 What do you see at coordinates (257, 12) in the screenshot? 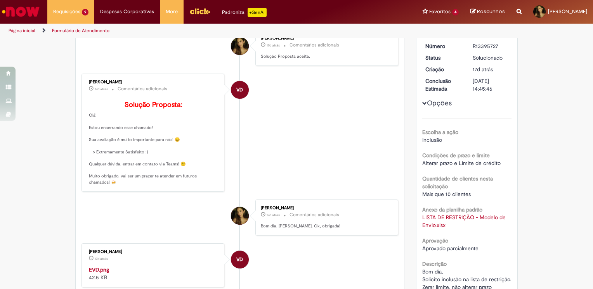
I see `p: +GenAi` at bounding box center [257, 12].